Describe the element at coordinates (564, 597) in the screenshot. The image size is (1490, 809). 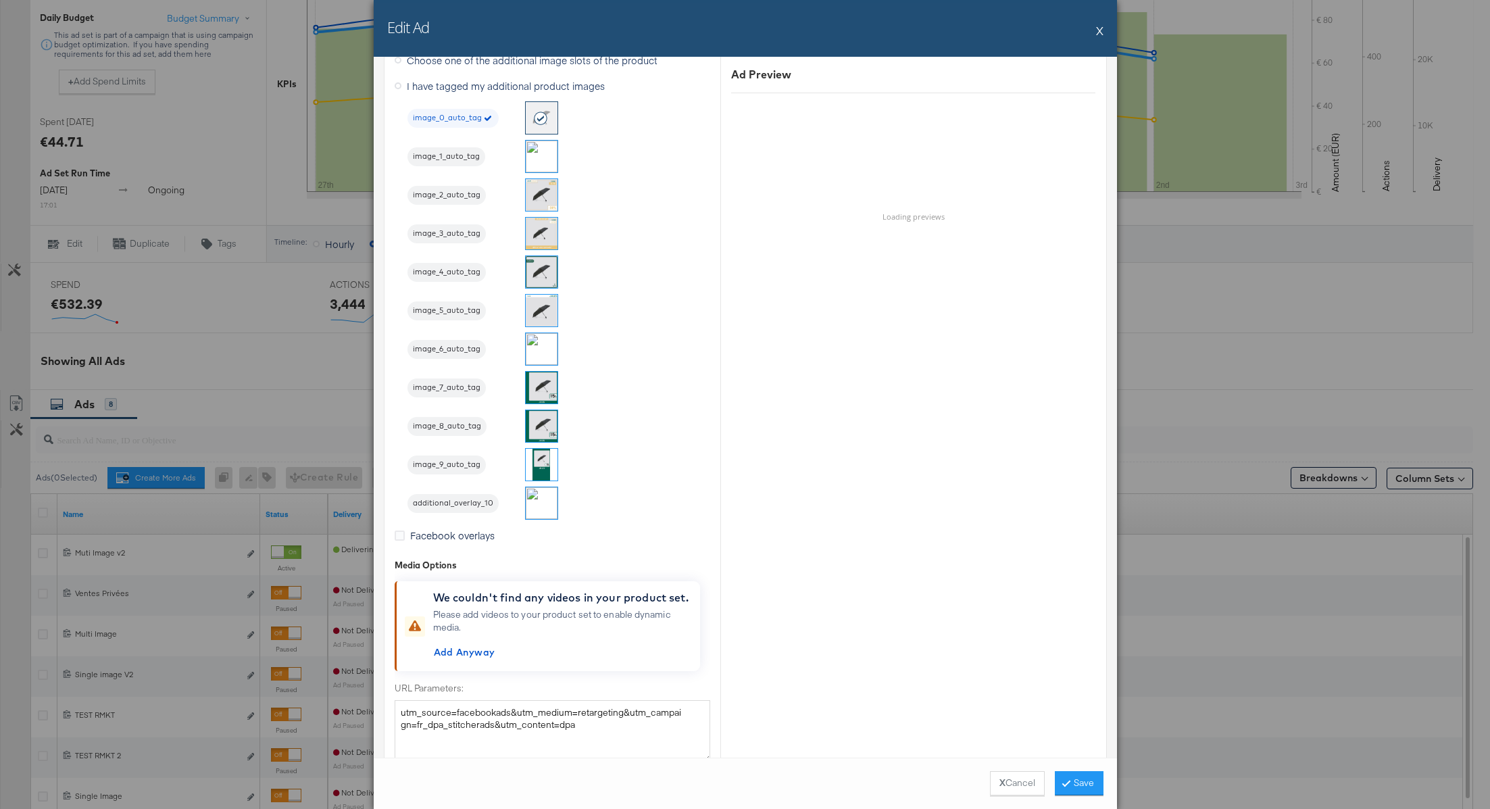
I see `div: We couldn't find any videos in your product set.` at that location.